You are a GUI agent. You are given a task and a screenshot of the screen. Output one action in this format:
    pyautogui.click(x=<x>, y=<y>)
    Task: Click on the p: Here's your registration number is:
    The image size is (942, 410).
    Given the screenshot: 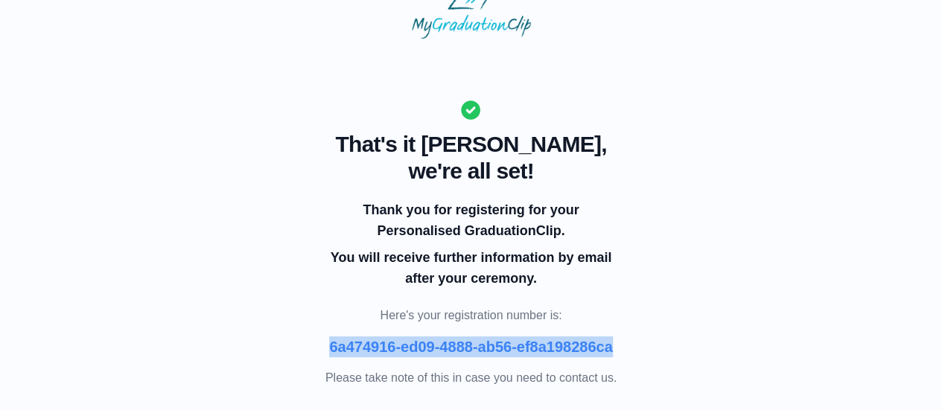 What is the action you would take?
    pyautogui.click(x=471, y=316)
    